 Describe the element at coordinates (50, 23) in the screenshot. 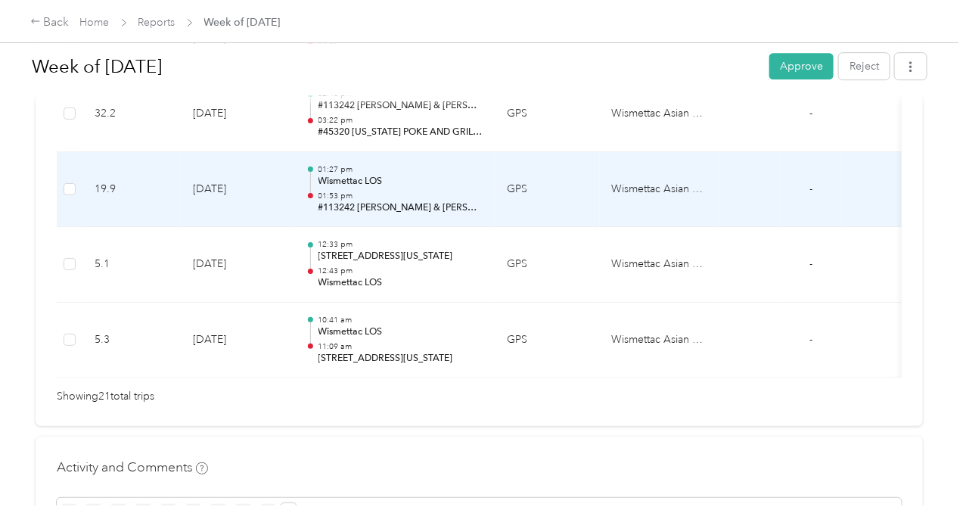

I see `div: Back` at that location.